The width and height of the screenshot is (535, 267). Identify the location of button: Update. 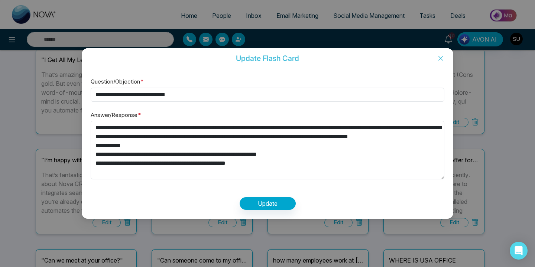
(268, 204).